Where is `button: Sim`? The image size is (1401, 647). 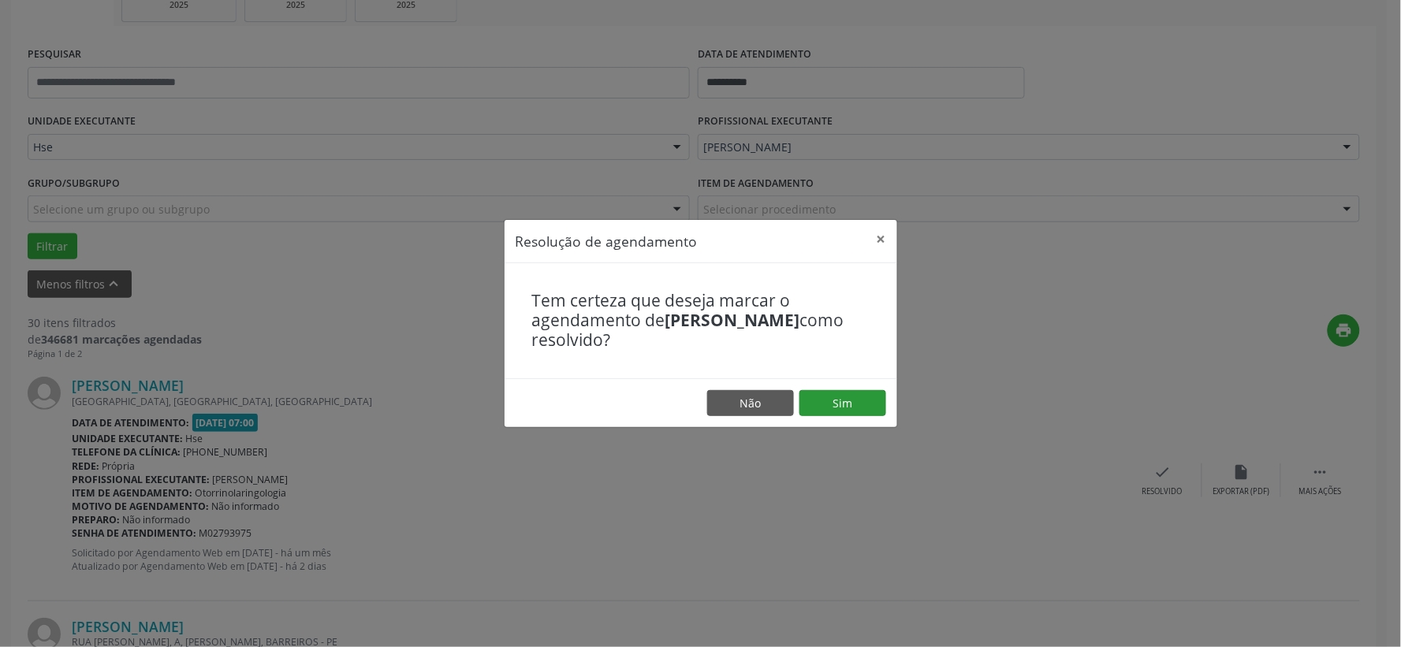
button: Sim is located at coordinates (843, 404).